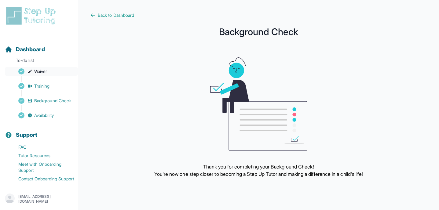  I want to click on h1: Background Check, so click(258, 32).